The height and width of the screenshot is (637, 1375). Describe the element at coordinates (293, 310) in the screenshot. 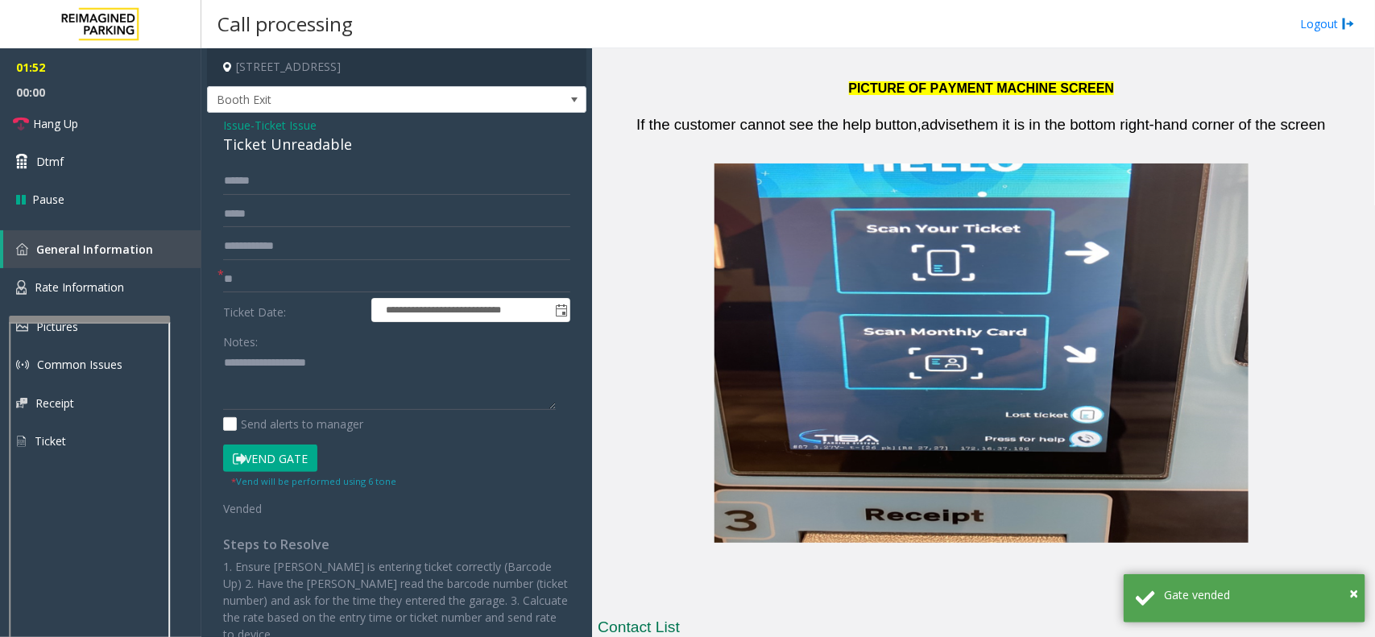

I see `label: Ticket Date:` at that location.